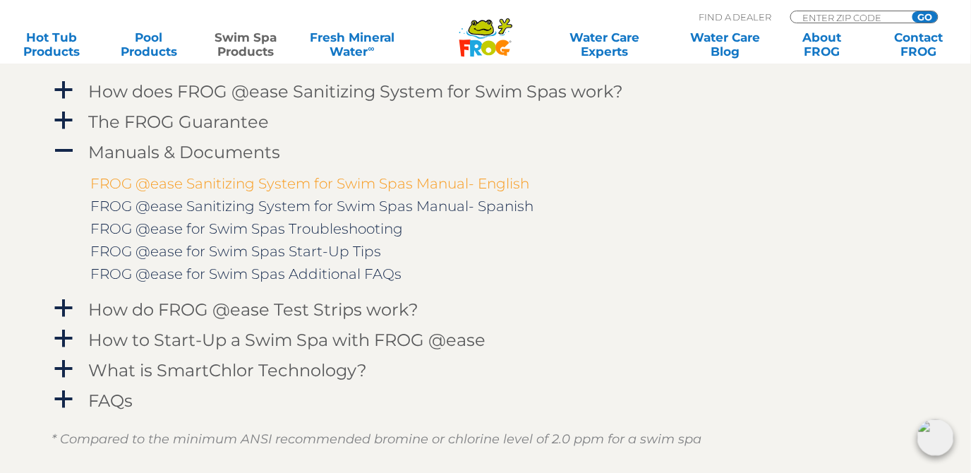 Image resolution: width=971 pixels, height=473 pixels. What do you see at coordinates (312, 206) in the screenshot?
I see `a: FROG @ease Sanitizing System for Swim Spas Manual- Spanish` at bounding box center [312, 206].